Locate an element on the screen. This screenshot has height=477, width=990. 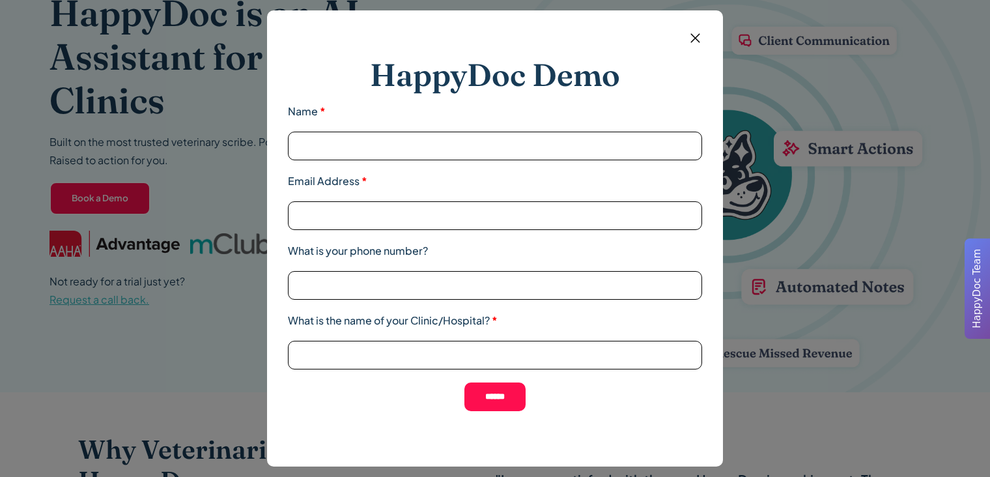
form: Email form 2 is located at coordinates (495, 233).